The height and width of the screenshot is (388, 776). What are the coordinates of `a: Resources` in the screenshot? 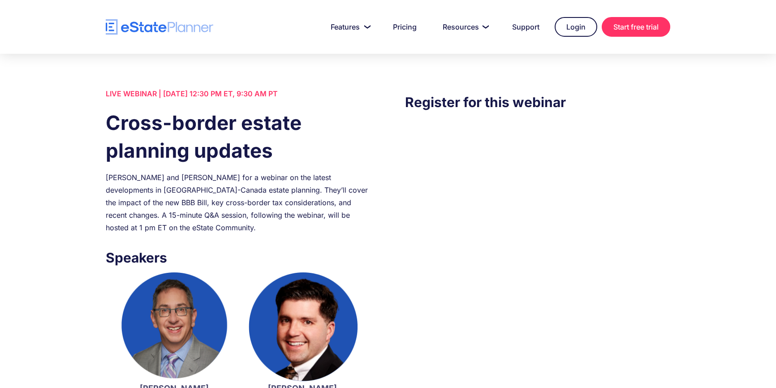 It's located at (464, 27).